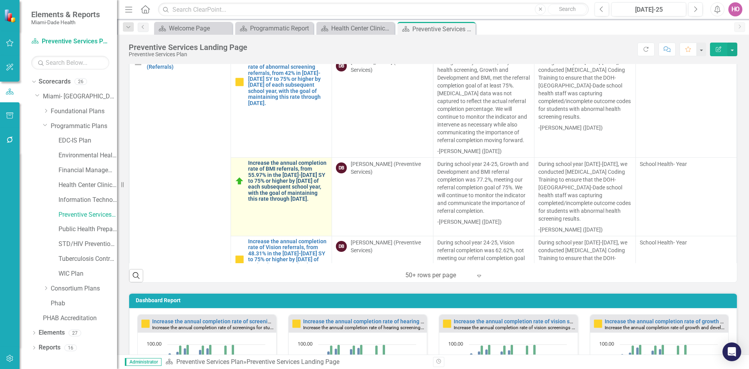  Describe the element at coordinates (630, 359) in the screenshot. I see `path: G2 SHY 23/24, 62.85. Actual Value Input.` at that location.